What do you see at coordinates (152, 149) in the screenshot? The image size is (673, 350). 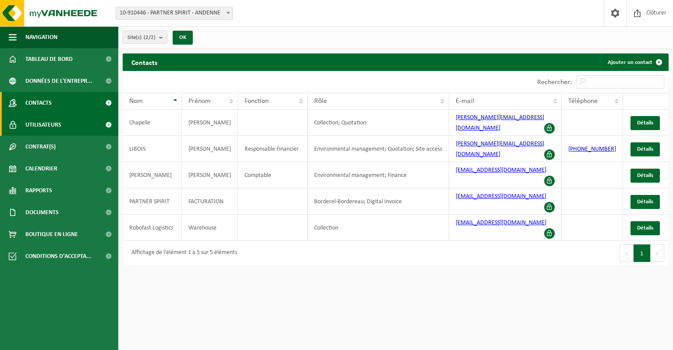 I see `td: LIBOIS` at bounding box center [152, 149].